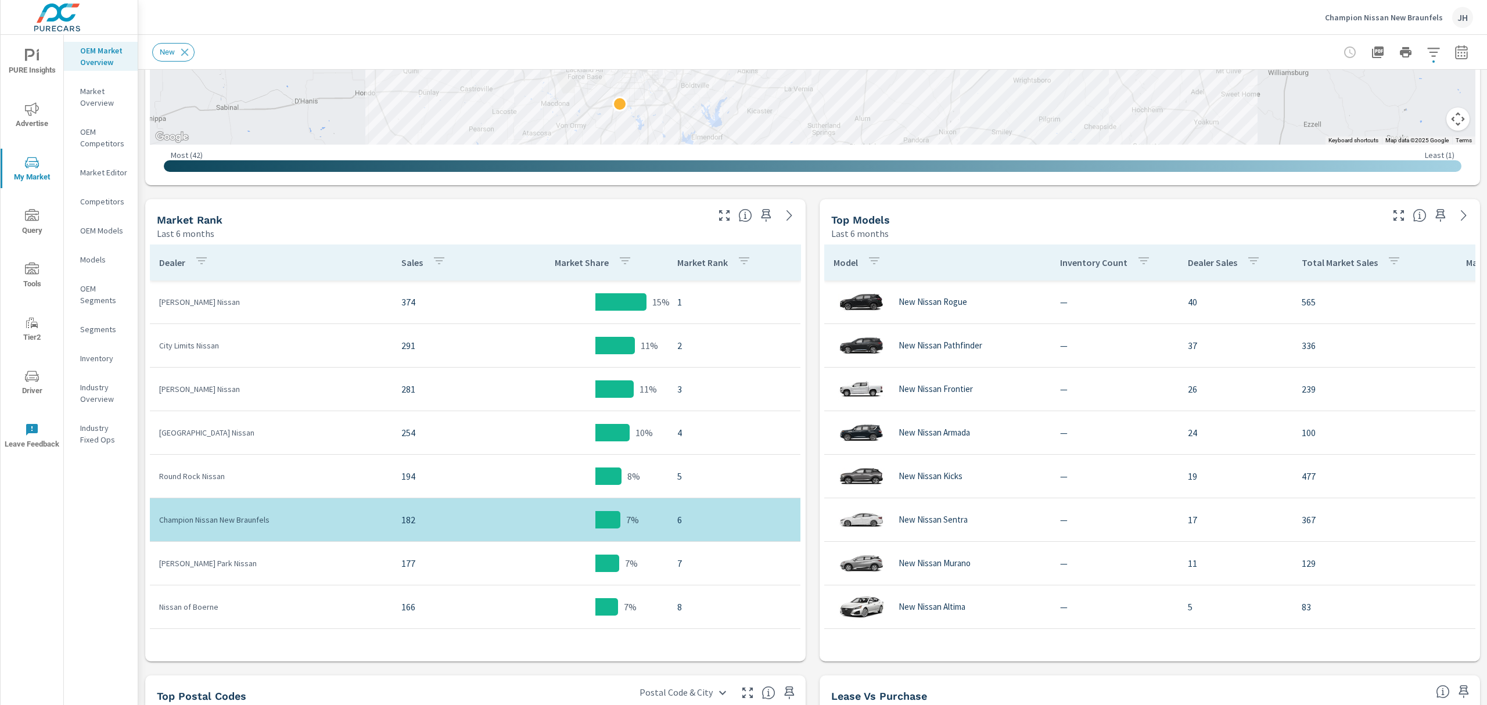 This screenshot has width=1487, height=705. What do you see at coordinates (1364, 564) in the screenshot?
I see `p: 129` at bounding box center [1364, 564].